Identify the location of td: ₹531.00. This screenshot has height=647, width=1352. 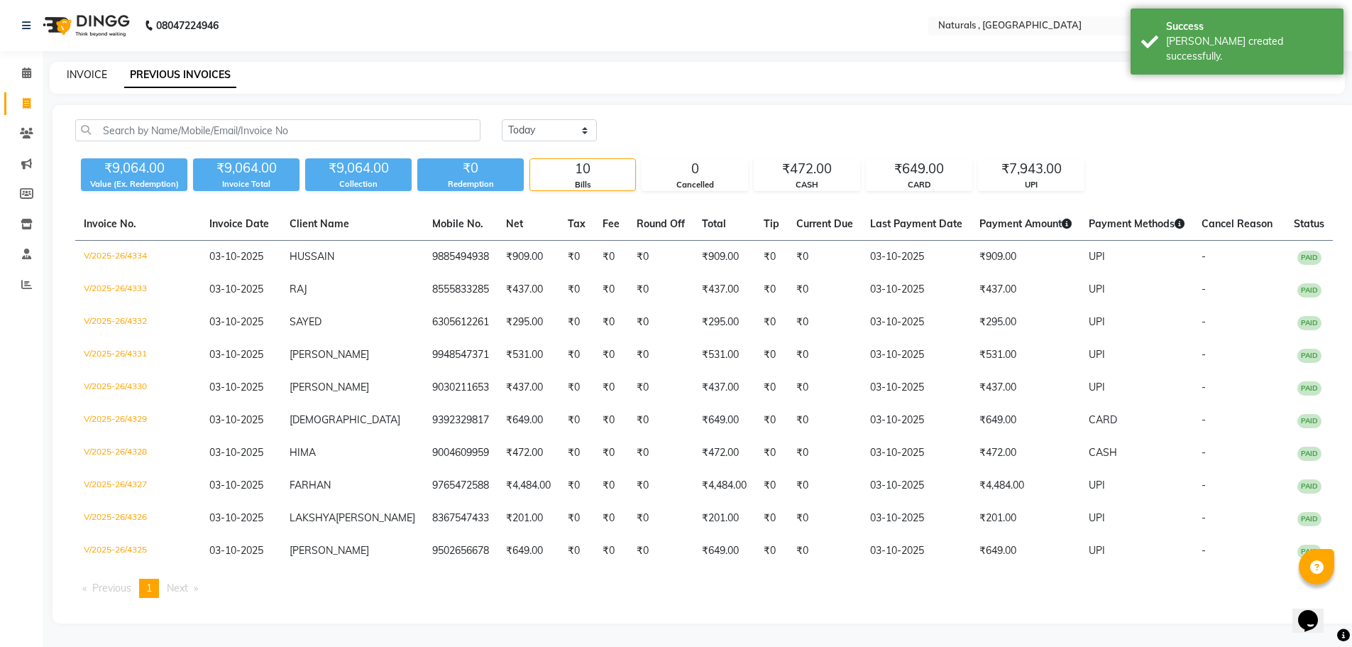
(724, 355).